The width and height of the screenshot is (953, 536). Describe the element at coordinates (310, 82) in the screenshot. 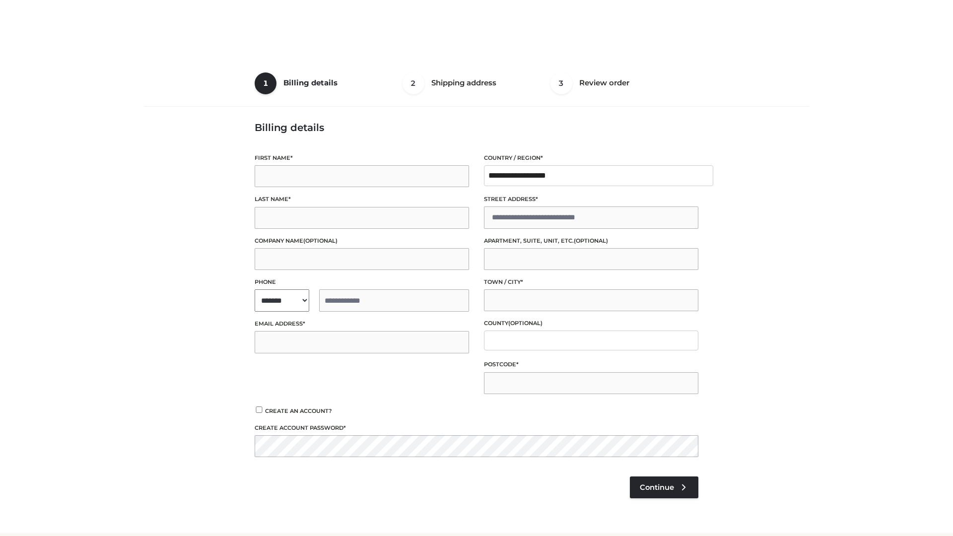

I see `span: Billing details` at that location.